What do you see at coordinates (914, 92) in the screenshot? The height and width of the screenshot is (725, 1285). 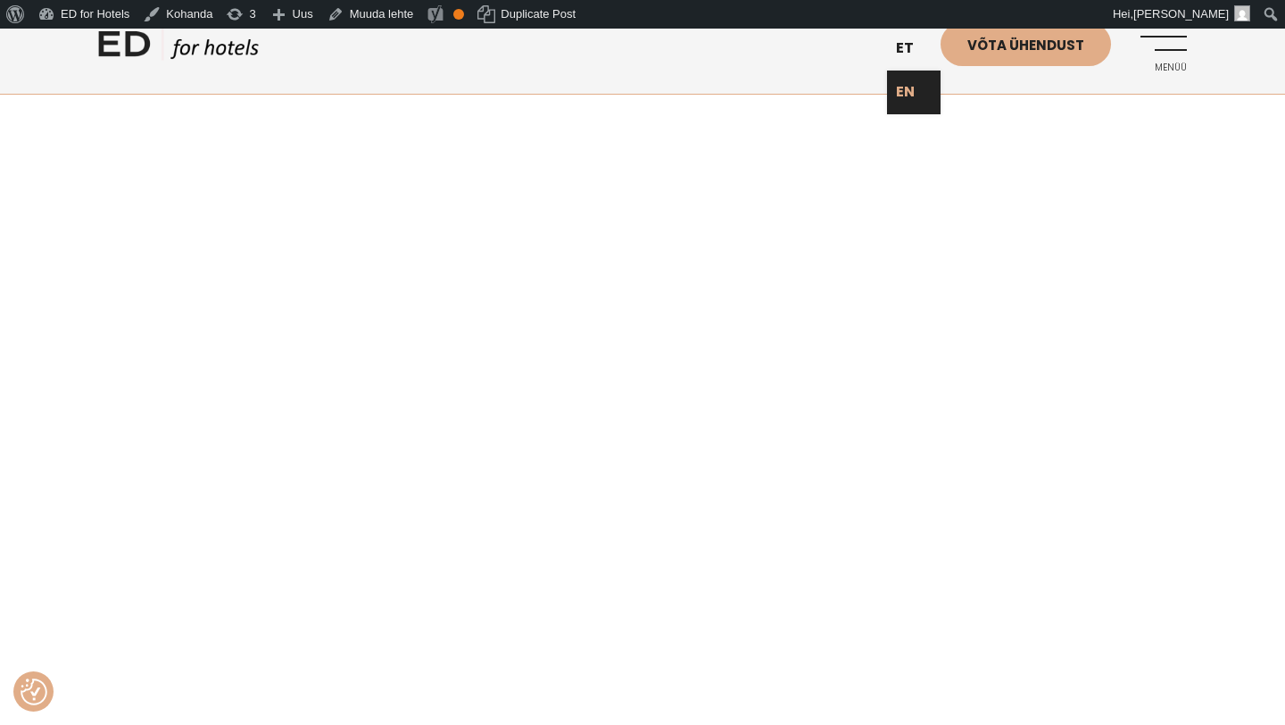 I see `a: EN` at bounding box center [914, 92].